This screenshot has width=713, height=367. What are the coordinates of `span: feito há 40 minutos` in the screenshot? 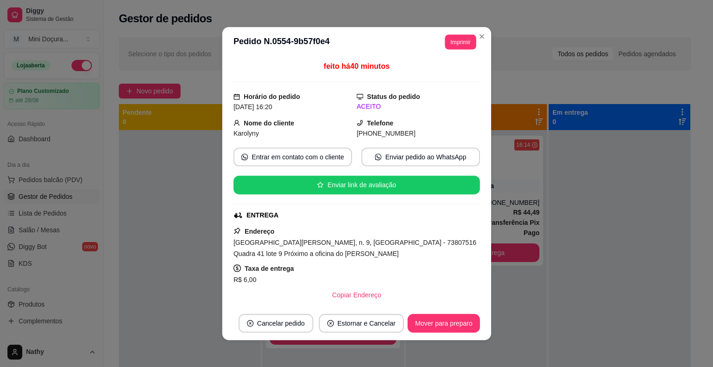 It's located at (356, 66).